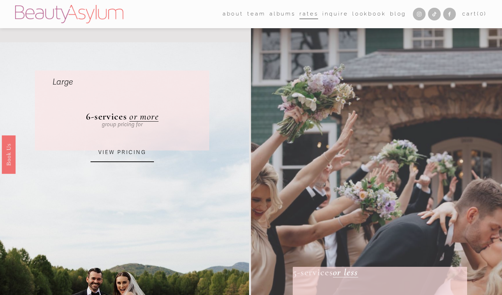 The image size is (502, 295). What do you see at coordinates (345, 272) in the screenshot?
I see `a: or less` at bounding box center [345, 272].